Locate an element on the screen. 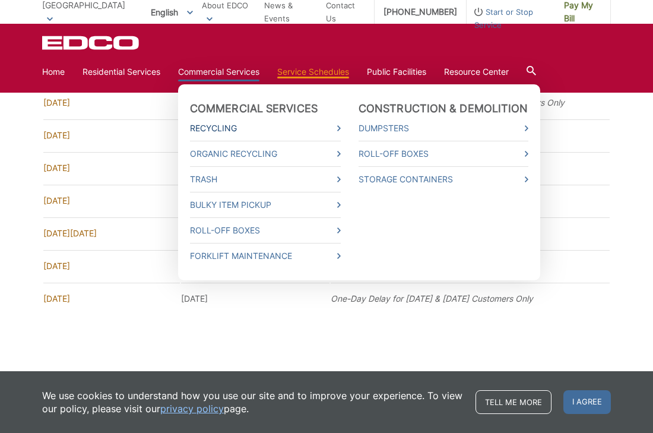 This screenshot has width=653, height=433. a: privacy policy is located at coordinates (192, 408).